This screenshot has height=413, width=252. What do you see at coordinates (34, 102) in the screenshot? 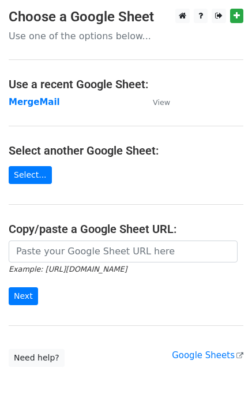
I see `strong: MergeMail` at bounding box center [34, 102].